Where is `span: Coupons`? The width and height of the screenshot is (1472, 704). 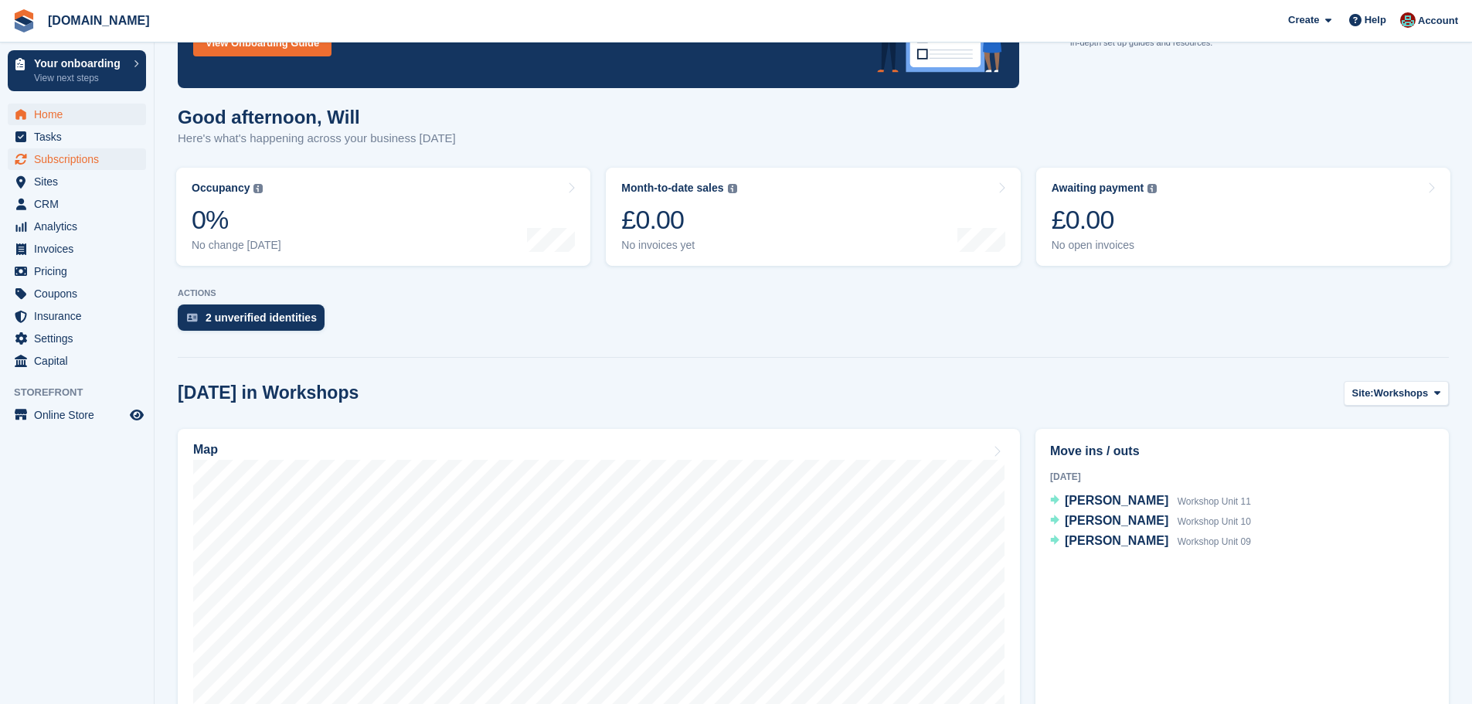
span: Coupons is located at coordinates (80, 294).